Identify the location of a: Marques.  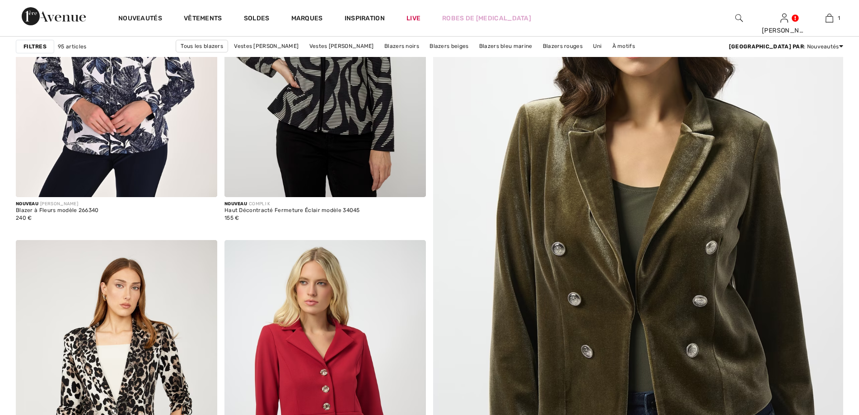
(307, 19).